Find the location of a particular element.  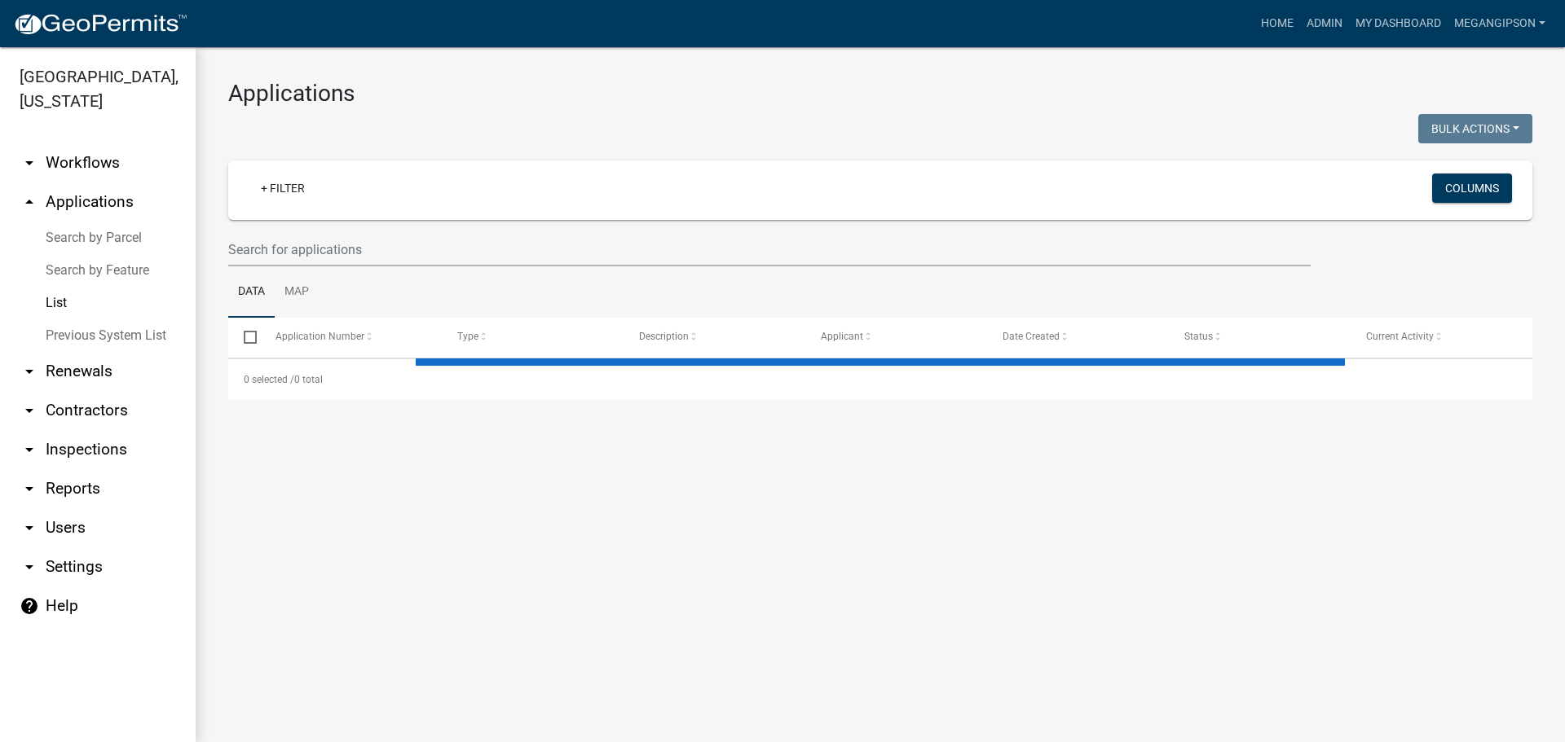

span: Description is located at coordinates (663, 337).